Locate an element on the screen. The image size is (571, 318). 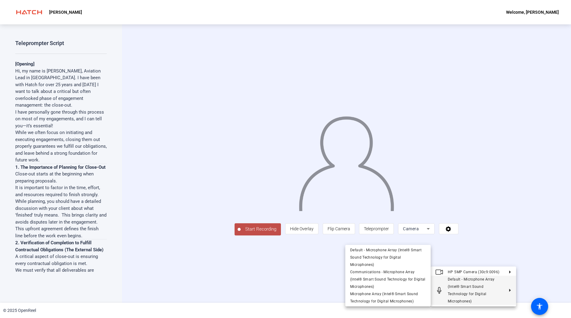
span: HP 5MP Camera (30c9:0096) is located at coordinates (473, 272).